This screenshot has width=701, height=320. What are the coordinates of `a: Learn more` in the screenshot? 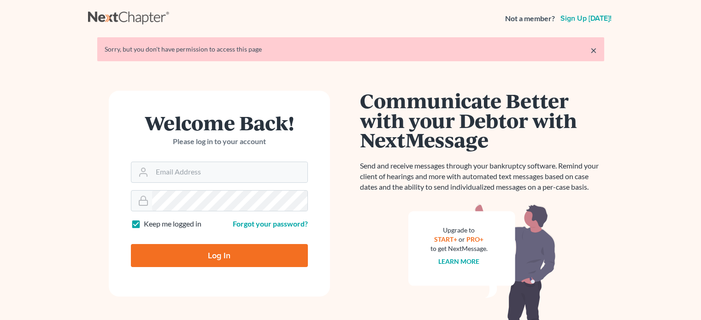 It's located at (459, 261).